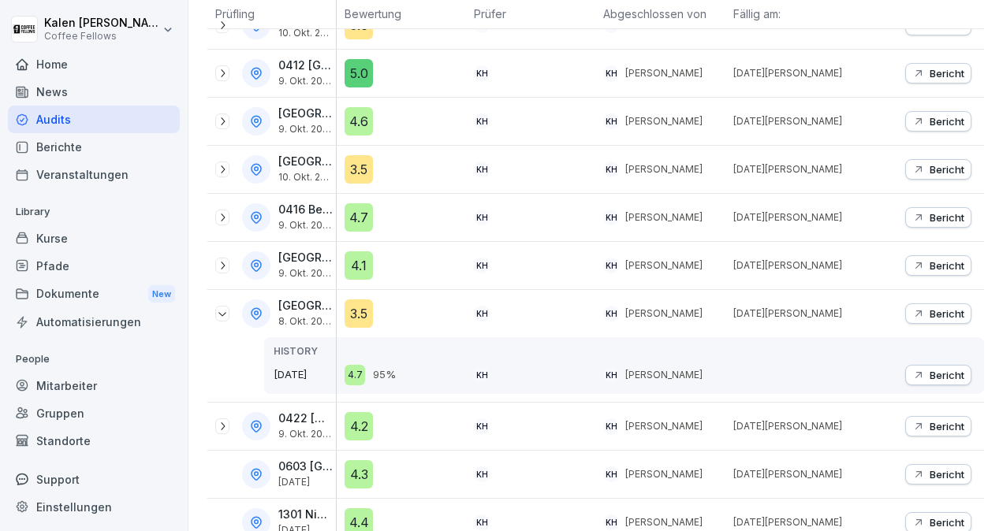 This screenshot has height=531, width=1003. Describe the element at coordinates (359, 73) in the screenshot. I see `div: 5.0` at that location.